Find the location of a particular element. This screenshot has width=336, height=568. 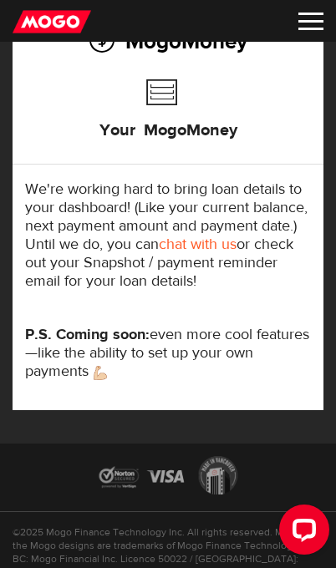

strong: P.S. Coming soon: is located at coordinates (87, 334).